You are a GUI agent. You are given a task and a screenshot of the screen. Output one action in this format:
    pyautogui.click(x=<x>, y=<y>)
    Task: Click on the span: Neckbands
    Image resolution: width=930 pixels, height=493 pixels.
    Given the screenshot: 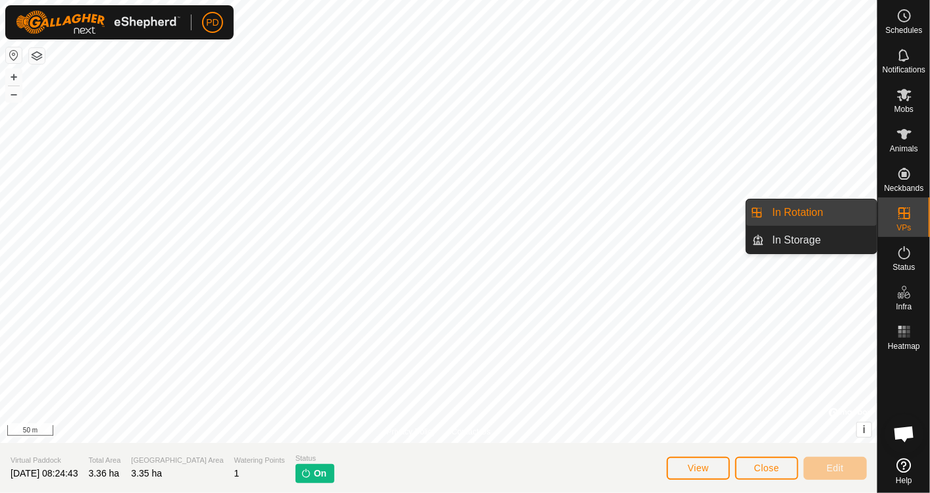 What is the action you would take?
    pyautogui.click(x=904, y=188)
    